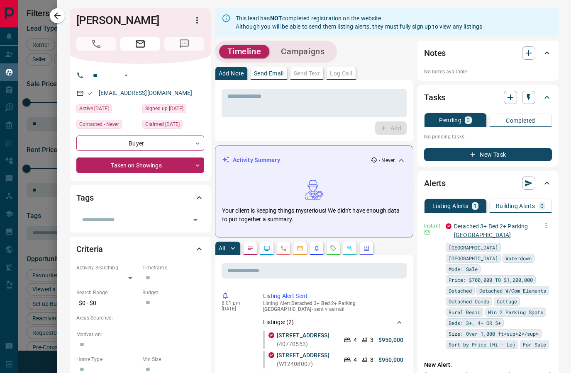  Describe the element at coordinates (434, 97) in the screenshot. I see `h2: Tasks` at that location.